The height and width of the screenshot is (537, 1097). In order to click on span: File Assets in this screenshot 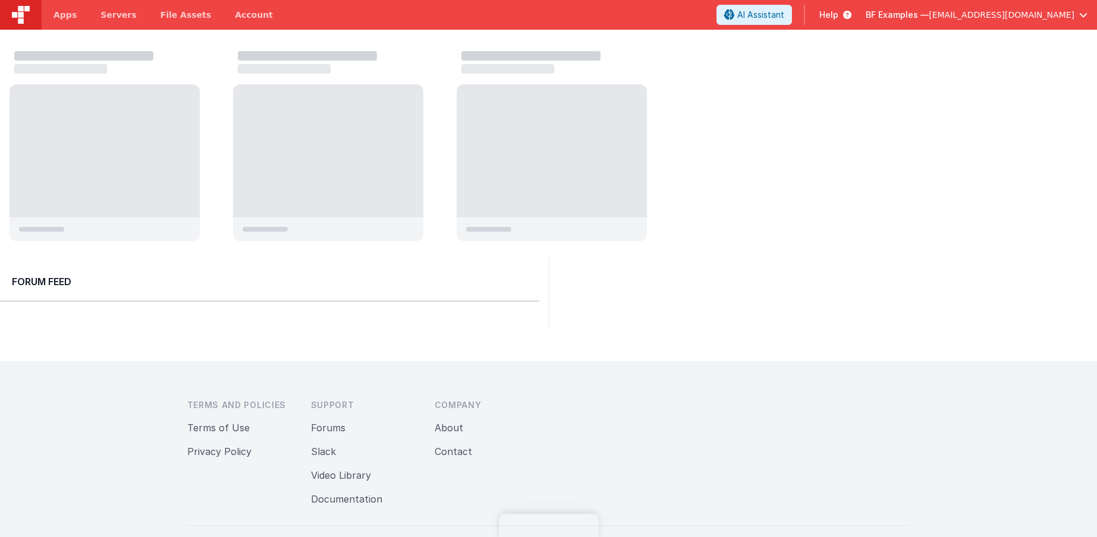, I will do `click(186, 15)`.